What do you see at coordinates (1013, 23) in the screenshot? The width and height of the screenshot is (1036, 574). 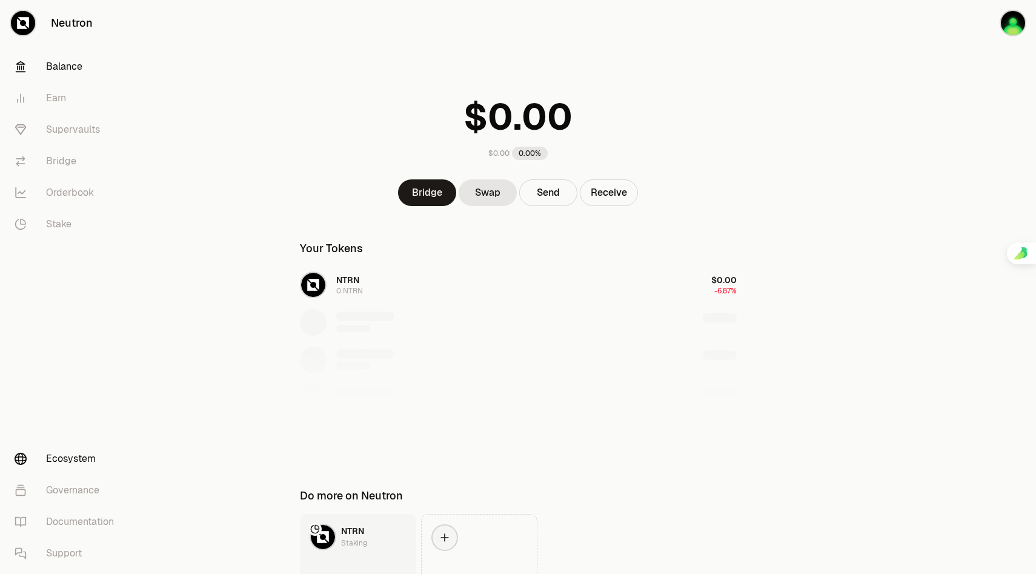 I see `img: Wallet 1` at bounding box center [1013, 23].